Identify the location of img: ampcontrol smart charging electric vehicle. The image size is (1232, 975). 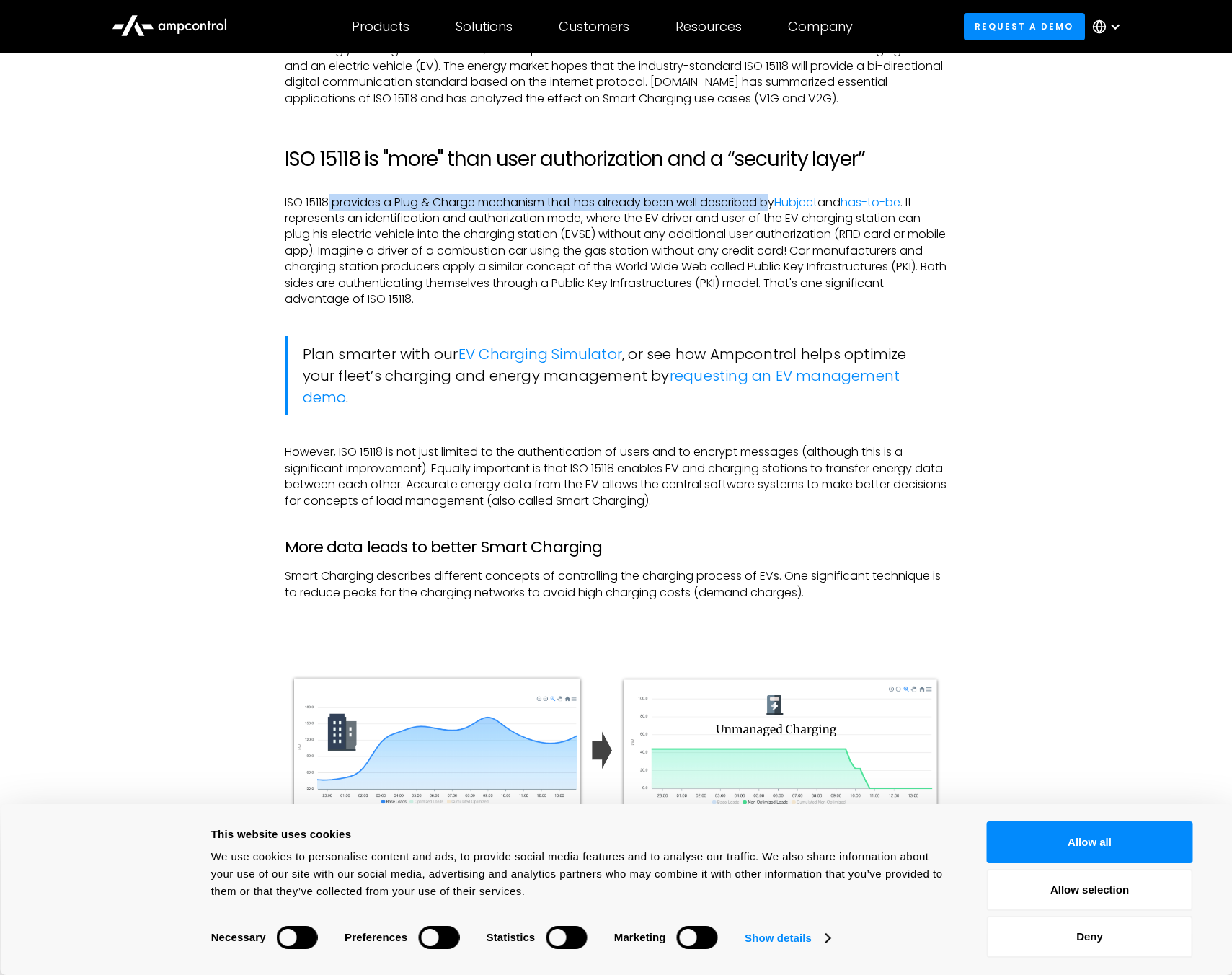
(616, 814).